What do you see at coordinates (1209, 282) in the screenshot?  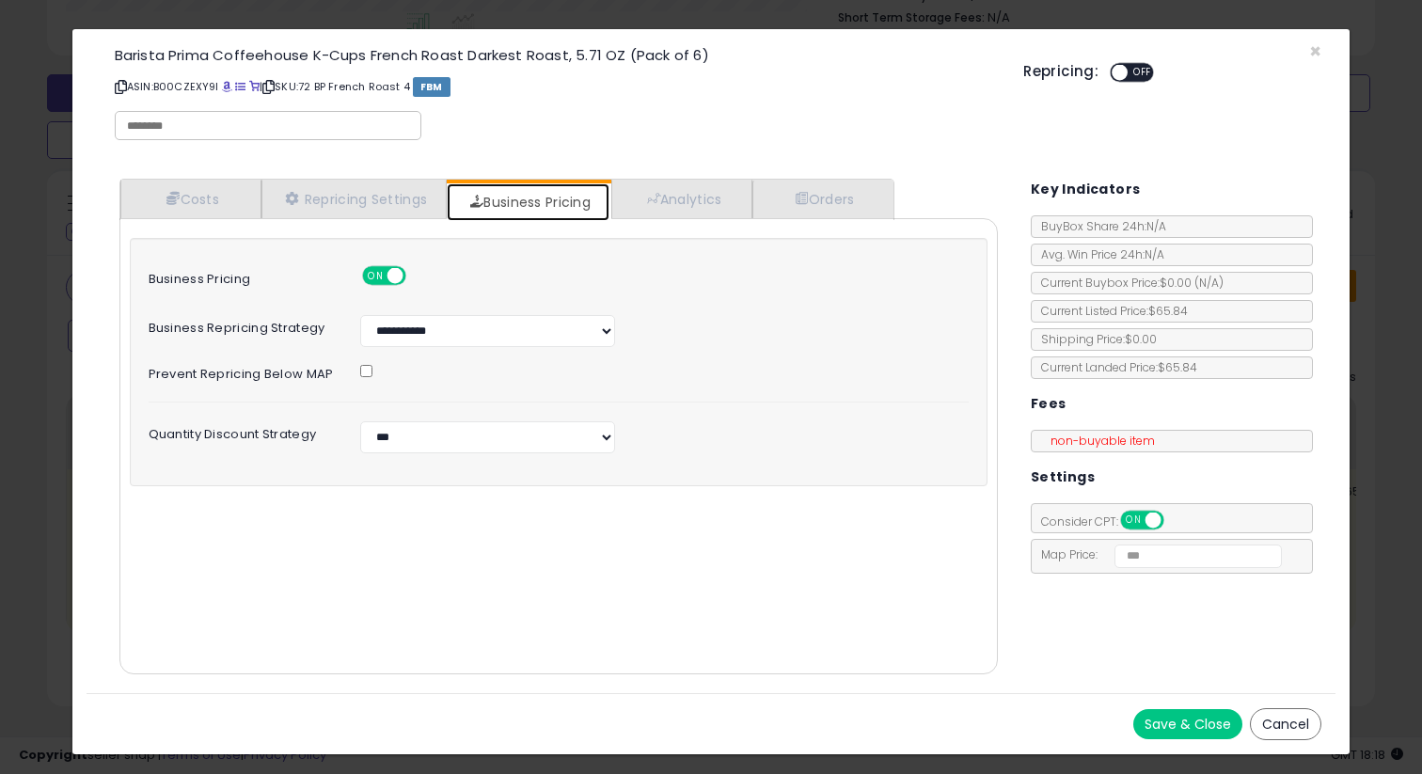 I see `span: ( N/A )` at bounding box center [1209, 282].